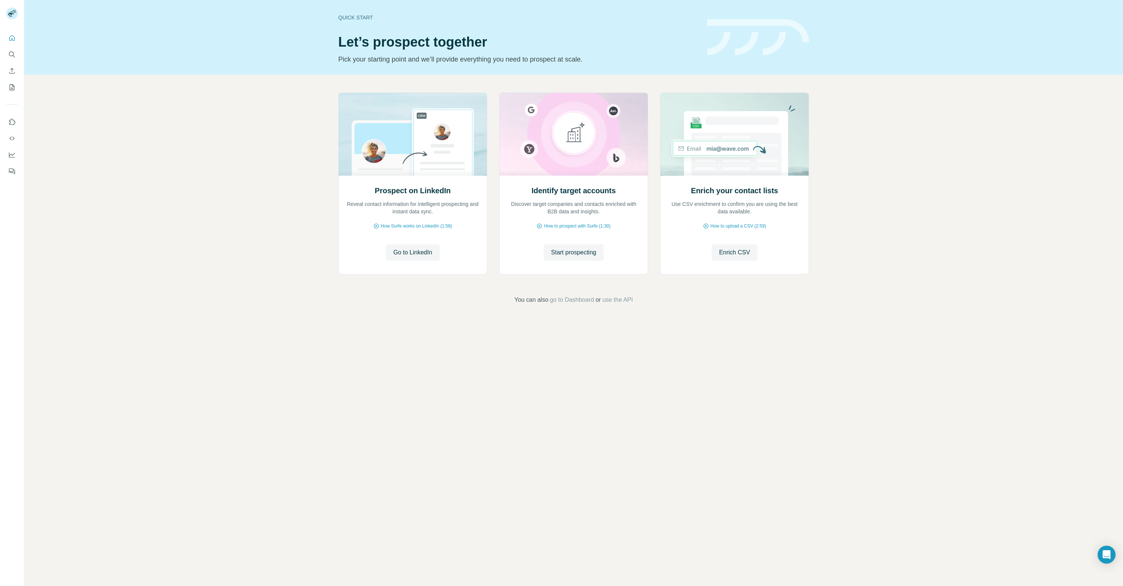 The height and width of the screenshot is (586, 1123). I want to click on img: Enrich your contact lists, so click(734, 134).